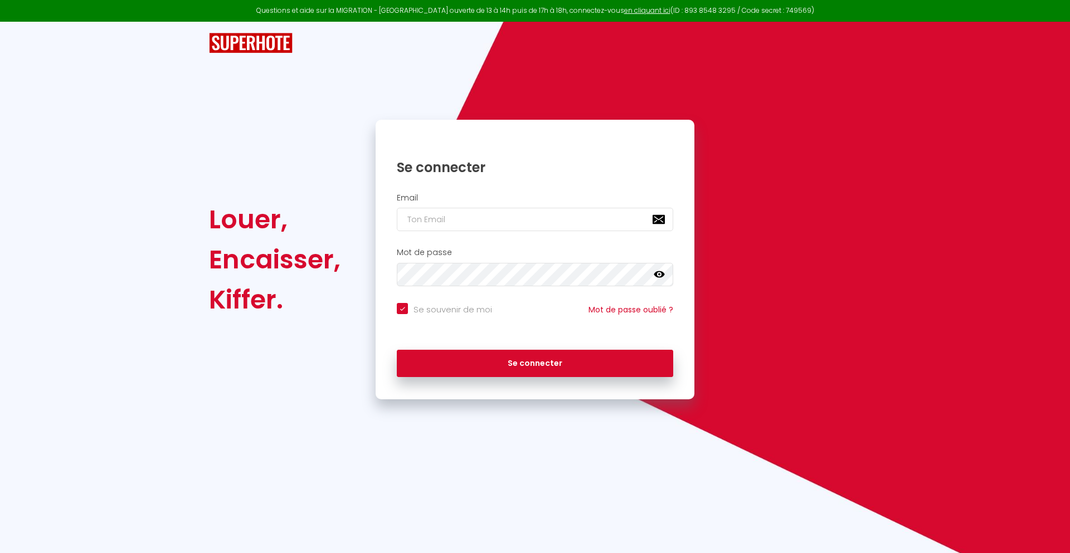  I want to click on div: Louer,, so click(275, 220).